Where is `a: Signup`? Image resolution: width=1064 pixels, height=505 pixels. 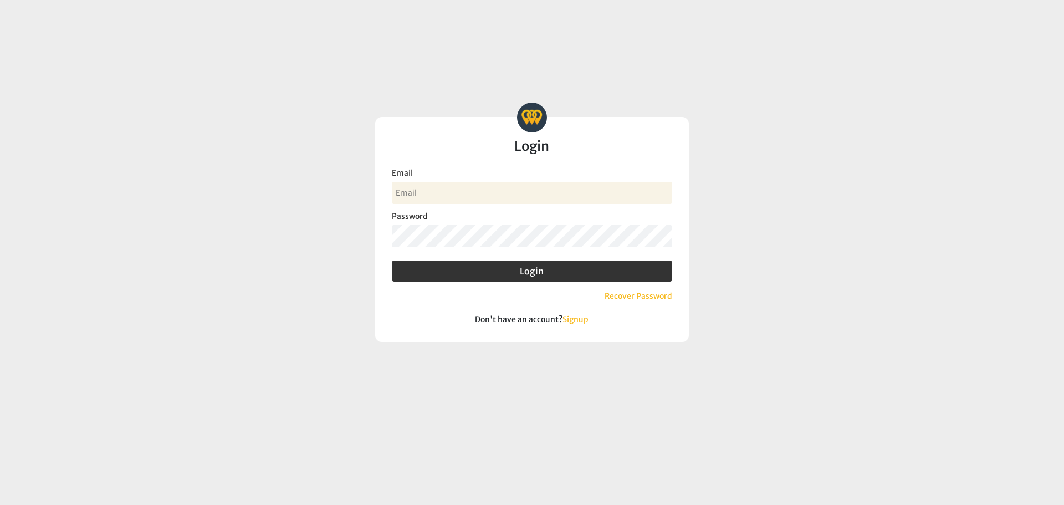 a: Signup is located at coordinates (575, 319).